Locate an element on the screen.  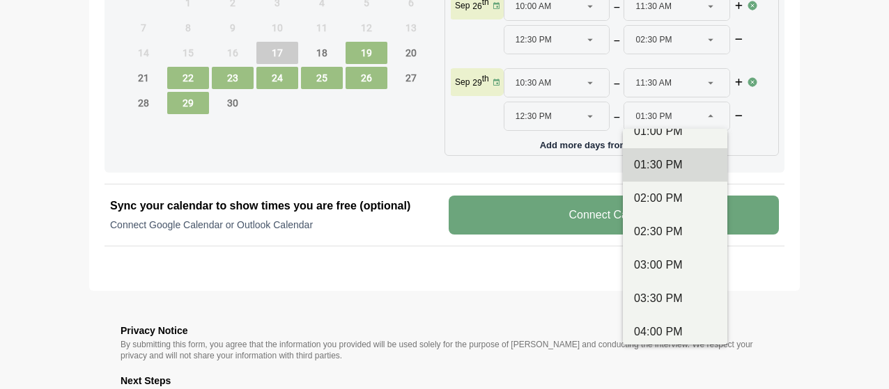
span: Tuesday, September 23, 2025 is located at coordinates (233, 78).